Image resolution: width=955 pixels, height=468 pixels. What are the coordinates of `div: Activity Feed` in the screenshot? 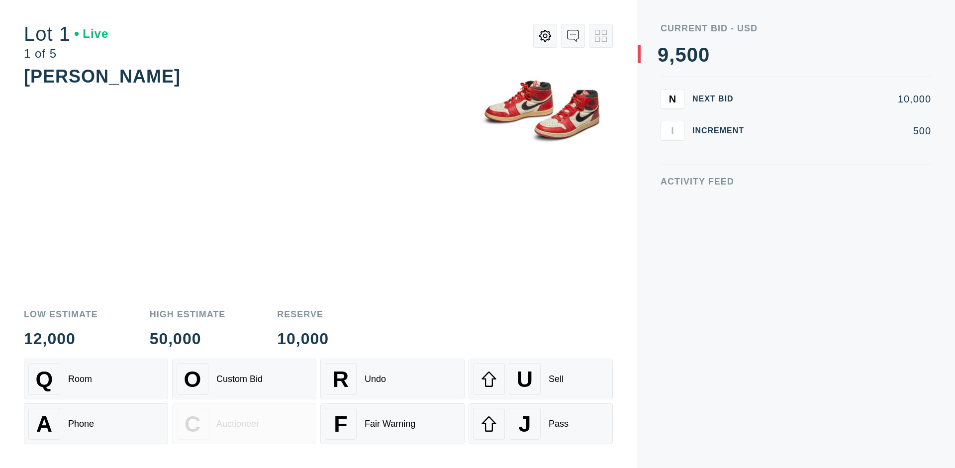 It's located at (796, 182).